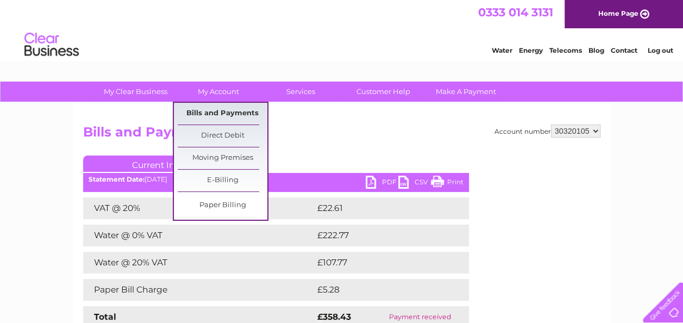 The width and height of the screenshot is (683, 323). Describe the element at coordinates (199, 235) in the screenshot. I see `td: Water @ 0% VAT` at that location.